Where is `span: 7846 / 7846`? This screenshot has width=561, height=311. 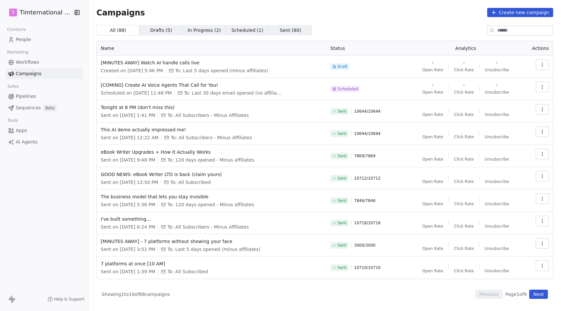 span: 7846 / 7846 is located at coordinates (364, 200).